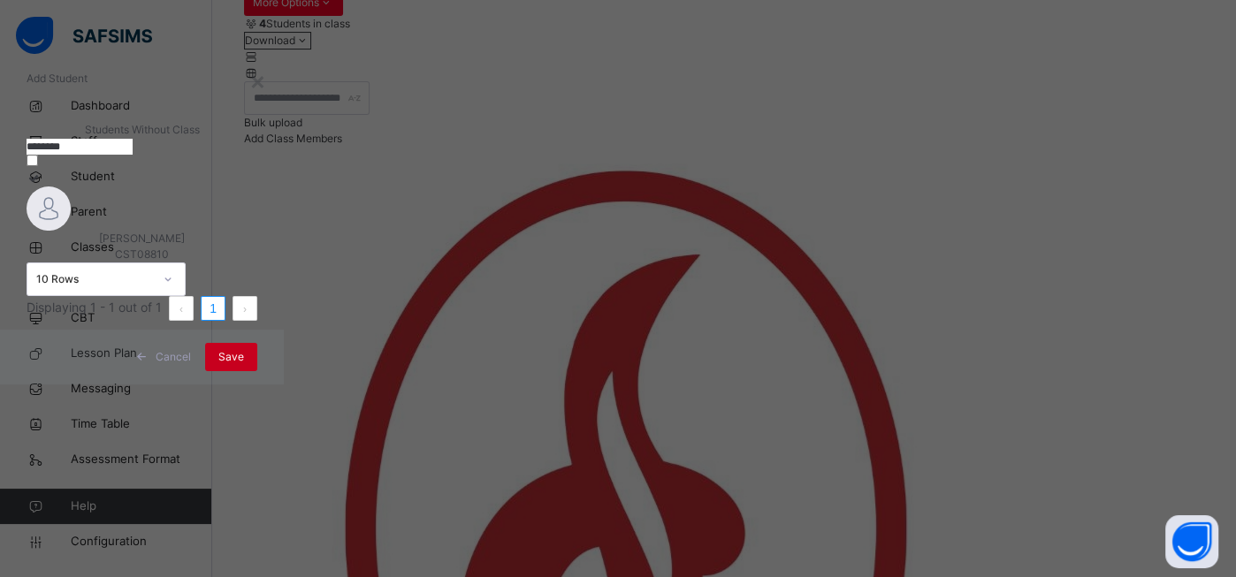 The width and height of the screenshot is (1236, 577). What do you see at coordinates (181, 308) in the screenshot?
I see `button: prev page` at bounding box center [181, 308].